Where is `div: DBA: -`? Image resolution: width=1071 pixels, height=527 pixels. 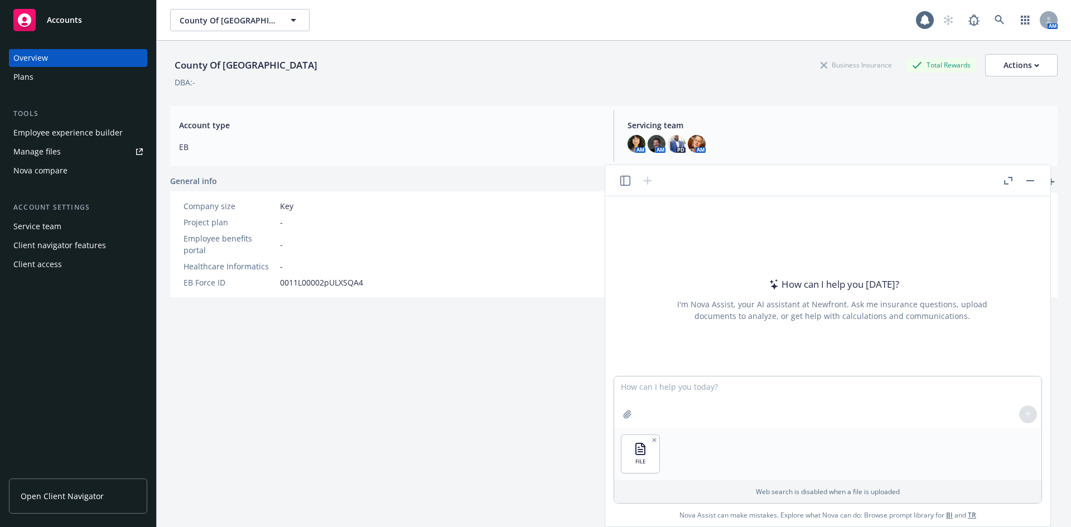 div: DBA: - is located at coordinates (185, 82).